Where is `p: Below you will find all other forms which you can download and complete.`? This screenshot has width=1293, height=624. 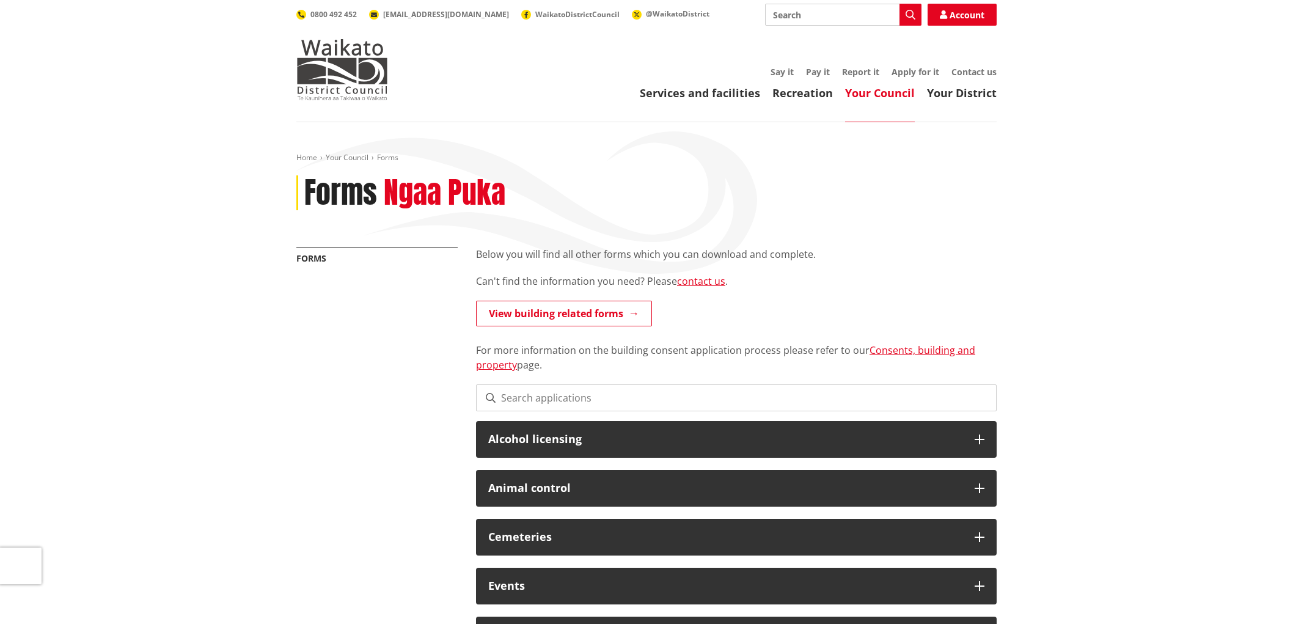 p: Below you will find all other forms which you can download and complete. is located at coordinates (736, 254).